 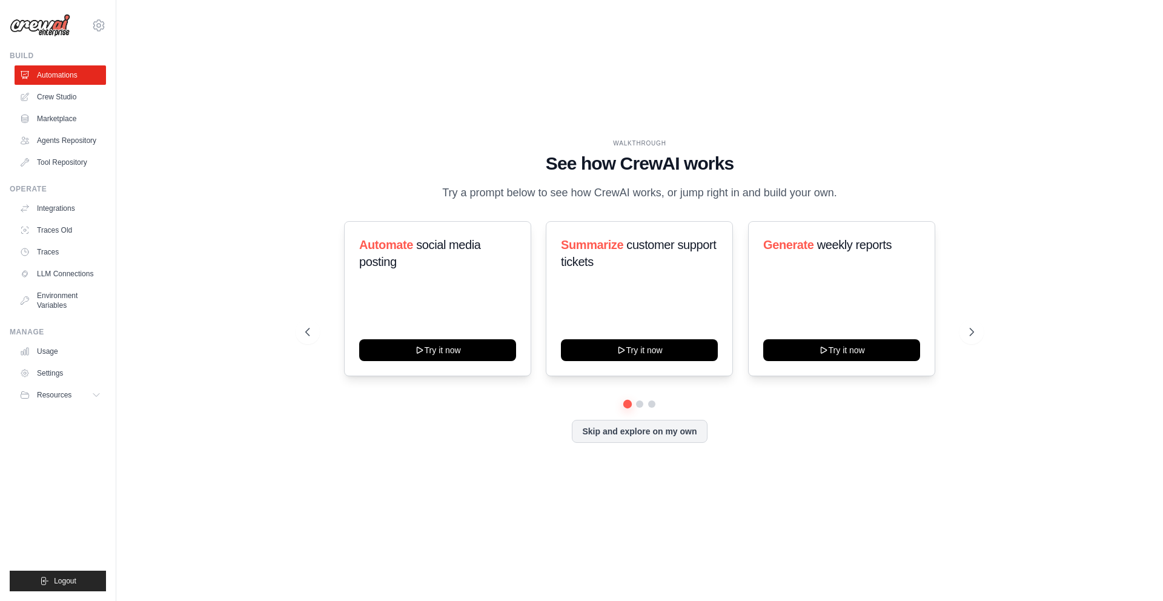 What do you see at coordinates (60, 208) in the screenshot?
I see `a: Integrations` at bounding box center [60, 208].